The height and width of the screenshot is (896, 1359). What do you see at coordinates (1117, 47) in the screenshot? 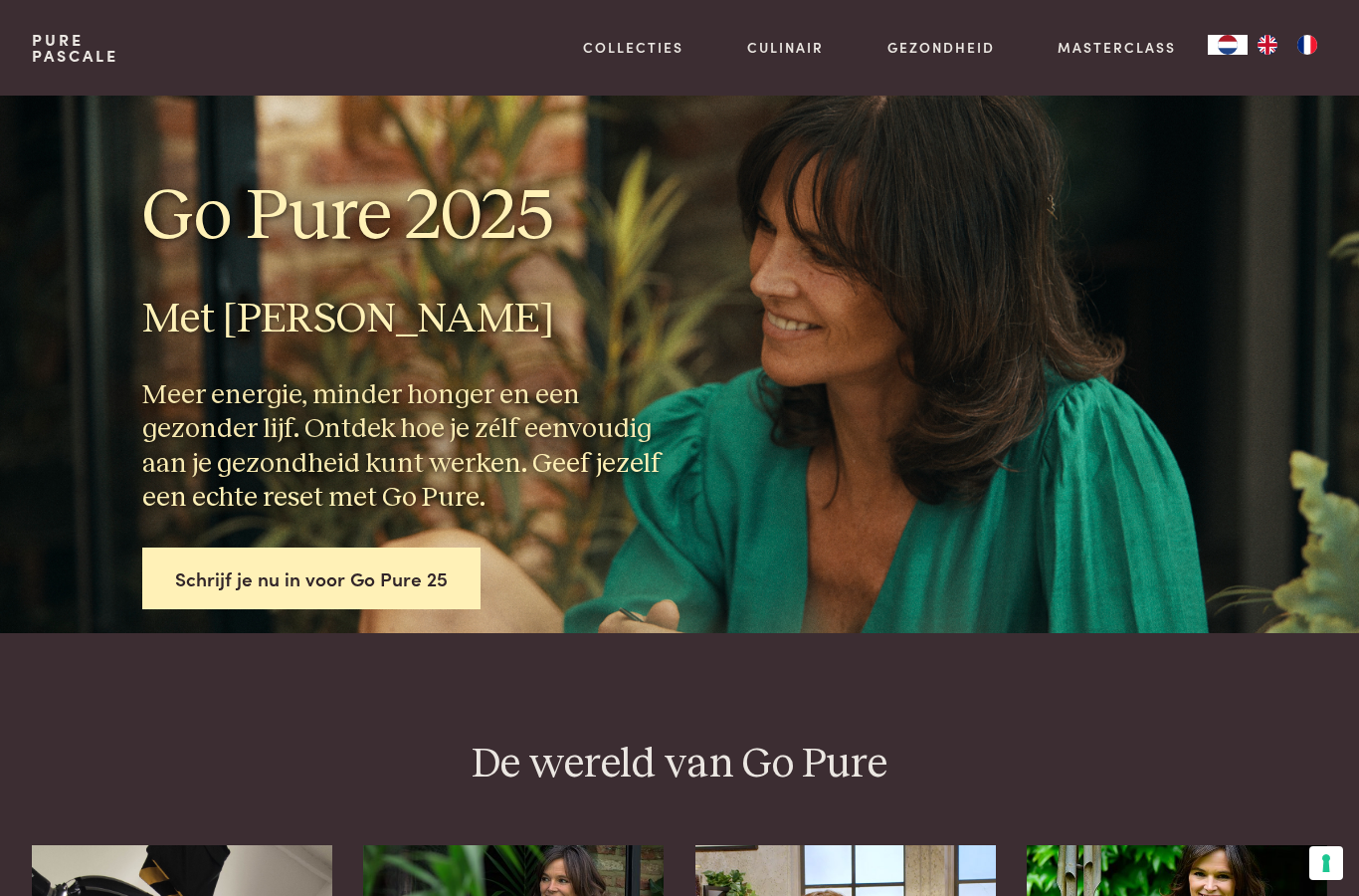
I see `a: Masterclass` at bounding box center [1117, 47].